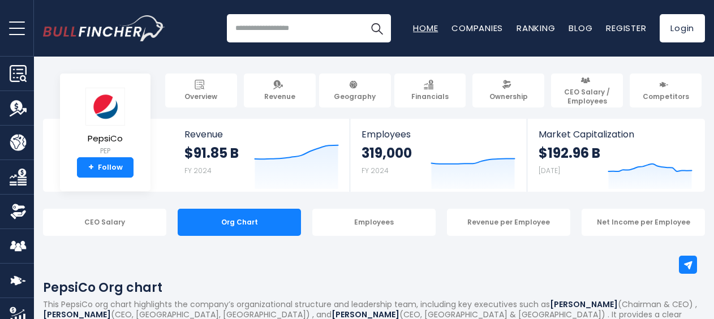  What do you see at coordinates (509, 97) in the screenshot?
I see `span: Ownership` at bounding box center [509, 97].